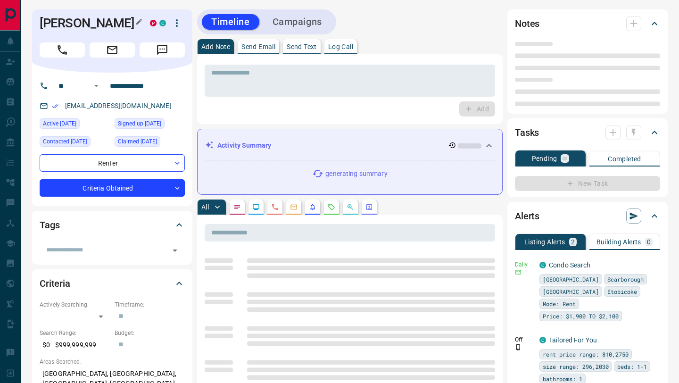 The image size is (679, 383). I want to click on p: All, so click(205, 207).